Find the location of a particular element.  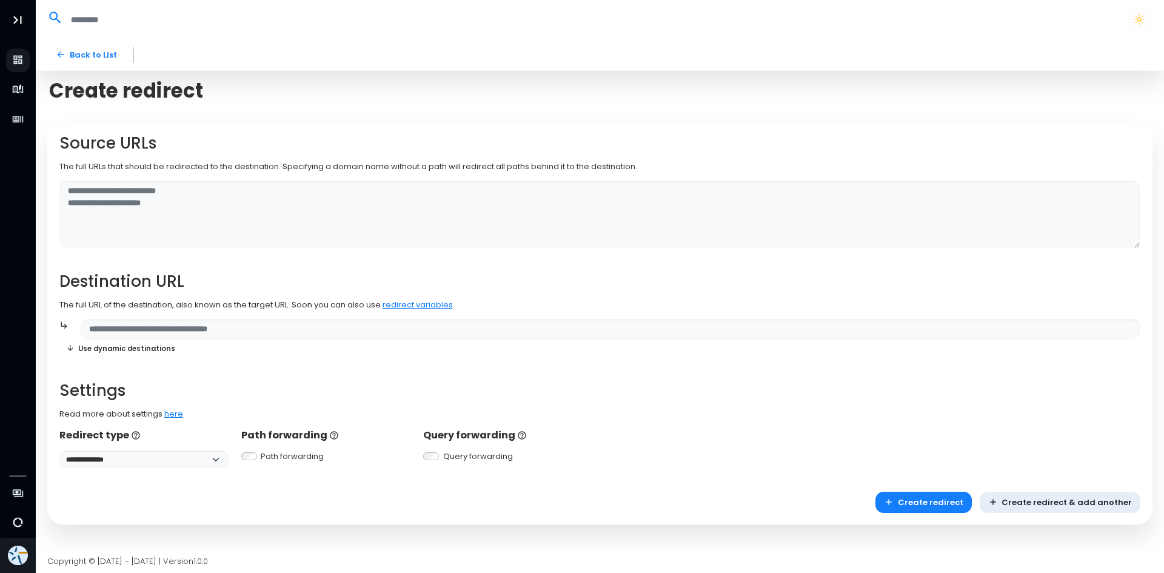

h2: Destination URL is located at coordinates (600, 281).